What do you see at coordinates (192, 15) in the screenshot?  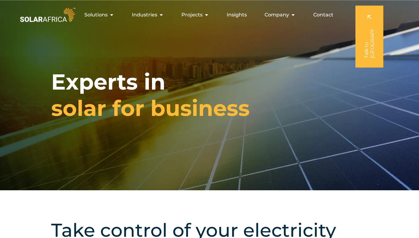 I see `span: Projects` at bounding box center [192, 15].